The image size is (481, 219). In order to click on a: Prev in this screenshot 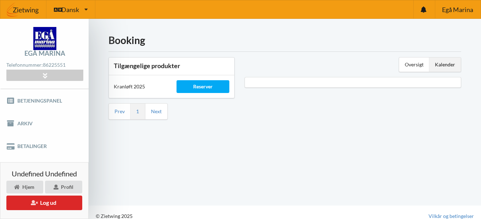, I will do `click(119, 111)`.